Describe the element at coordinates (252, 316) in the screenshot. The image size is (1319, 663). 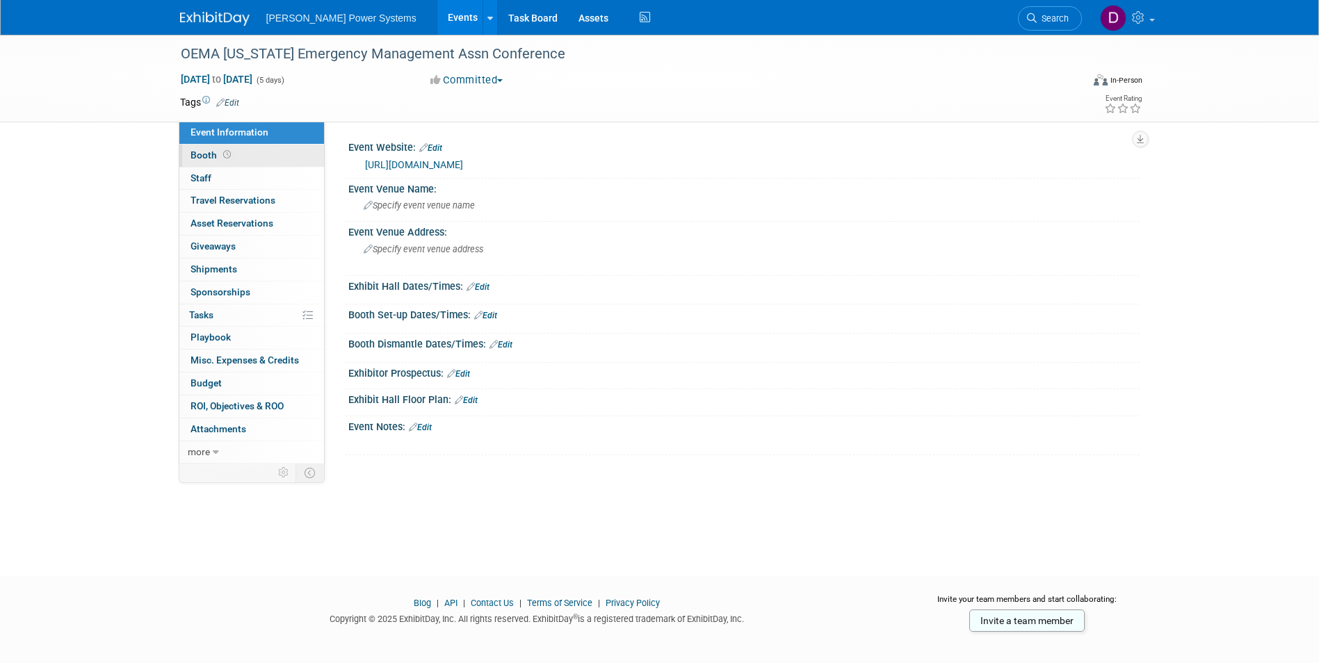
I see `a: Tasks` at that location.